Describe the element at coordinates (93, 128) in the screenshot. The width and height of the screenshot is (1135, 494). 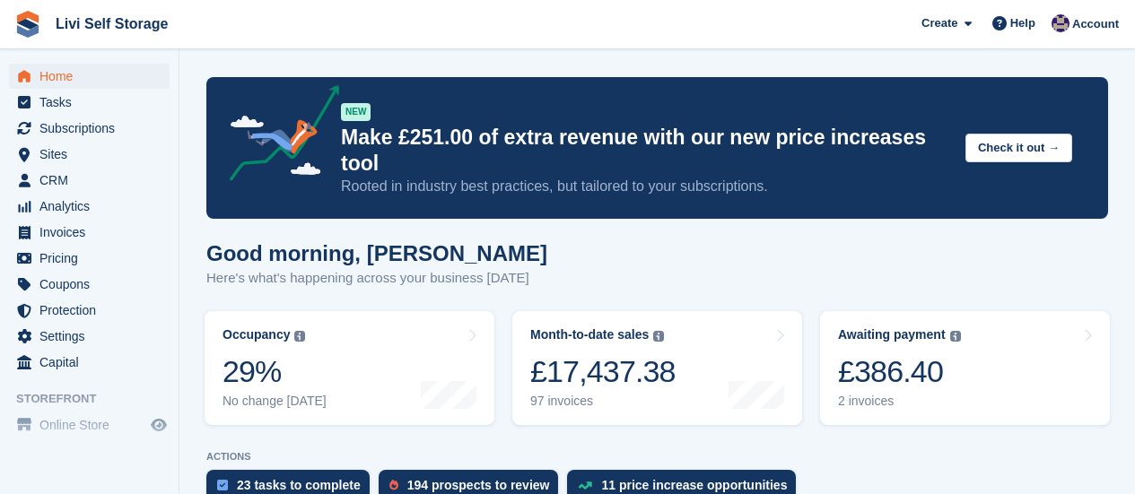
I see `span: Subscriptions` at that location.